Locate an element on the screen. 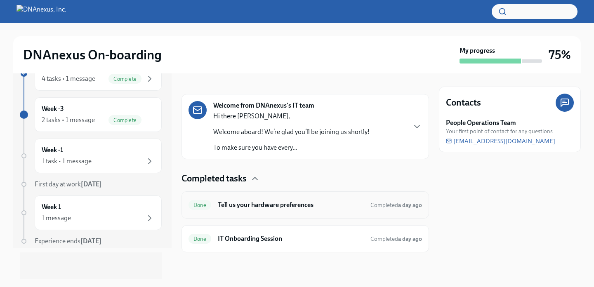 Image resolution: width=594 pixels, height=287 pixels. span: August 26th, 2025 17:05 is located at coordinates (396, 239).